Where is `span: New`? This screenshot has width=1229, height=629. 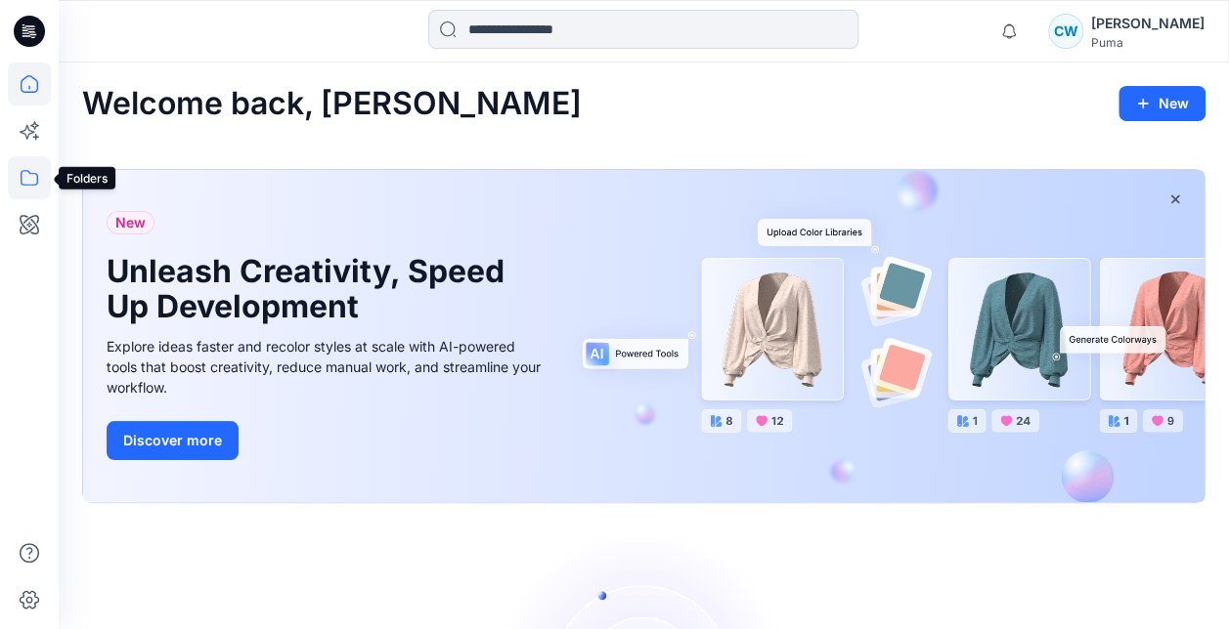
span: New is located at coordinates (130, 223).